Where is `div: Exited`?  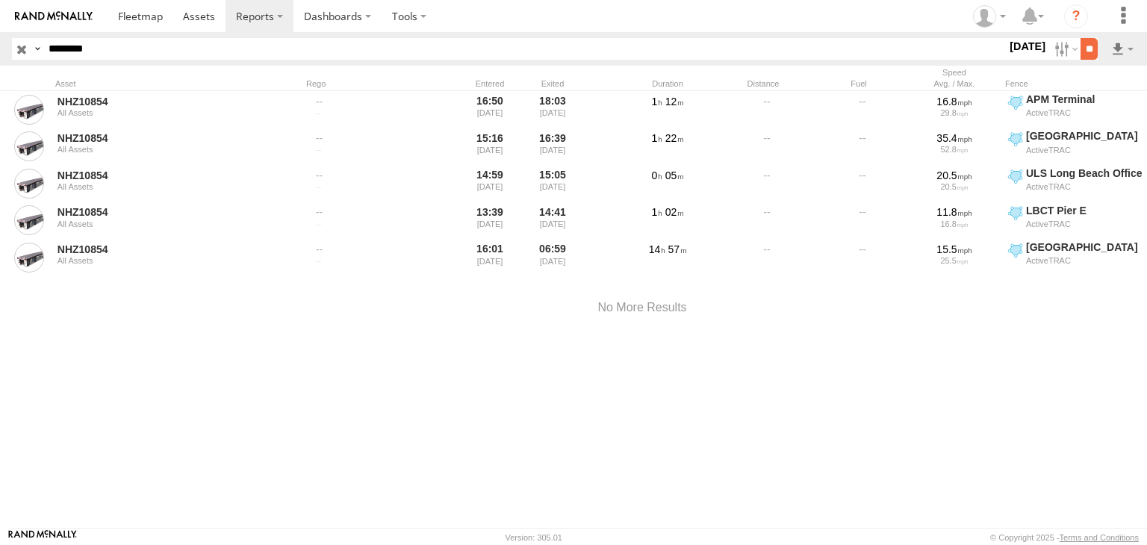 div: Exited is located at coordinates (552, 84).